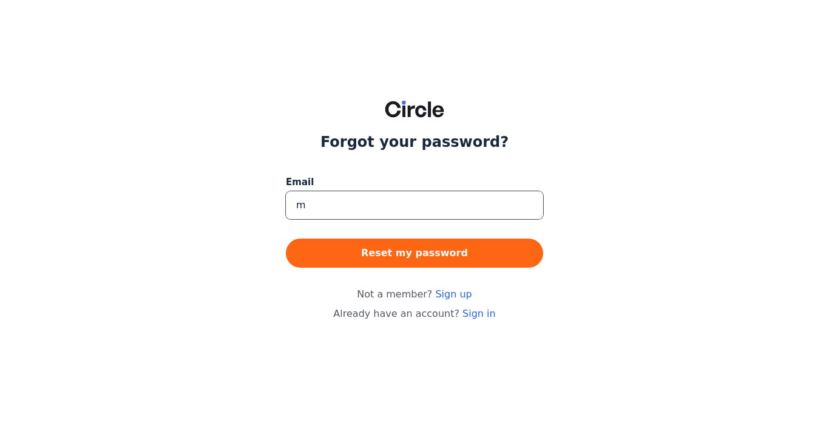 The width and height of the screenshot is (829, 448). What do you see at coordinates (414, 142) in the screenshot?
I see `h1: Forgot your password?` at bounding box center [414, 142].